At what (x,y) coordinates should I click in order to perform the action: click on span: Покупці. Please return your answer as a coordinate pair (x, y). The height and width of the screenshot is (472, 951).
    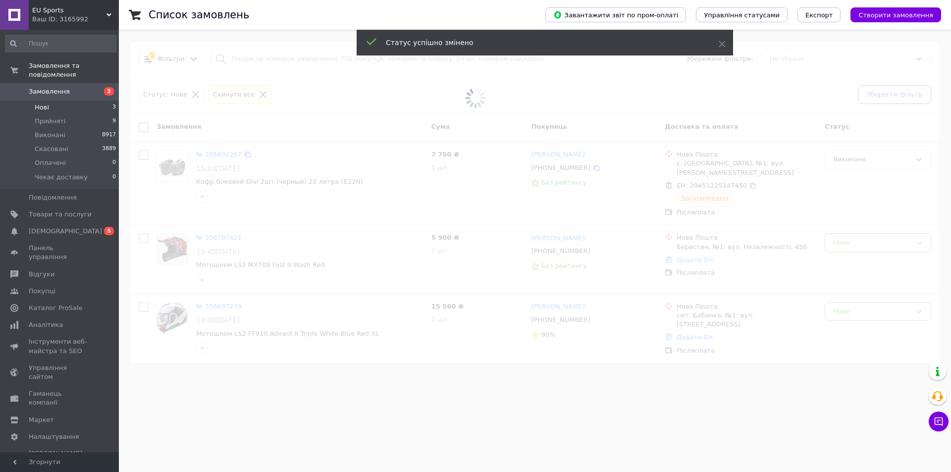
    Looking at the image, I should click on (42, 291).